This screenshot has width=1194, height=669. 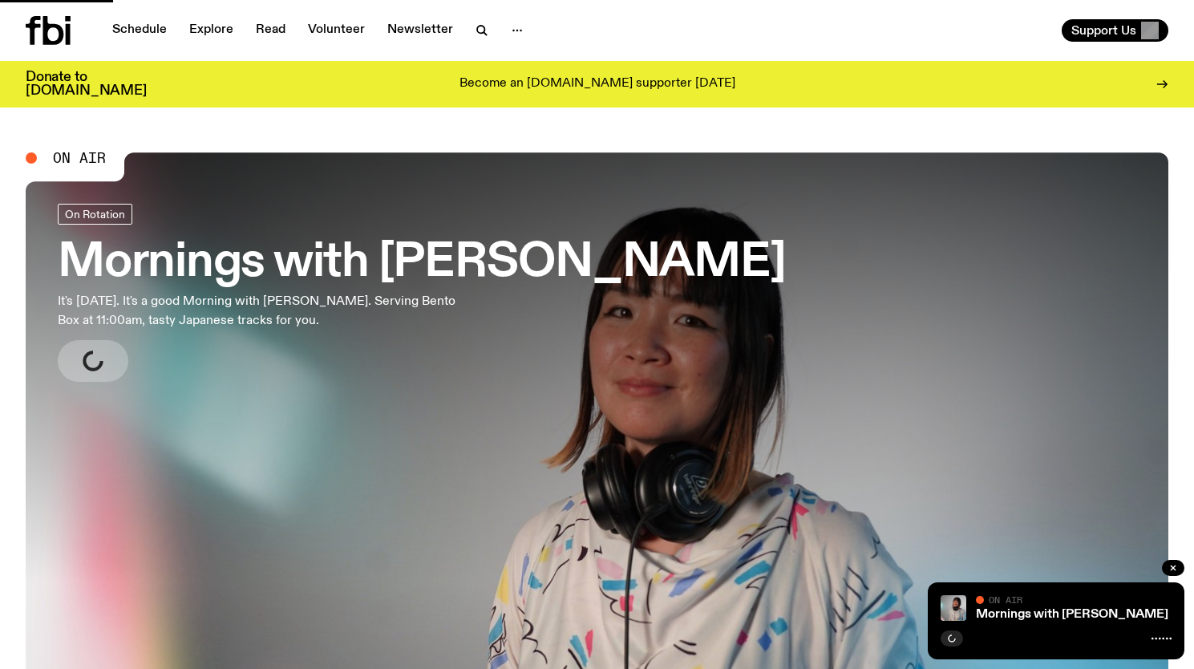 What do you see at coordinates (953, 608) in the screenshot?
I see `a: Kana Frazer is smiling at the camera with her head tilted slightly to her left. She wears big bla...` at bounding box center [953, 608].